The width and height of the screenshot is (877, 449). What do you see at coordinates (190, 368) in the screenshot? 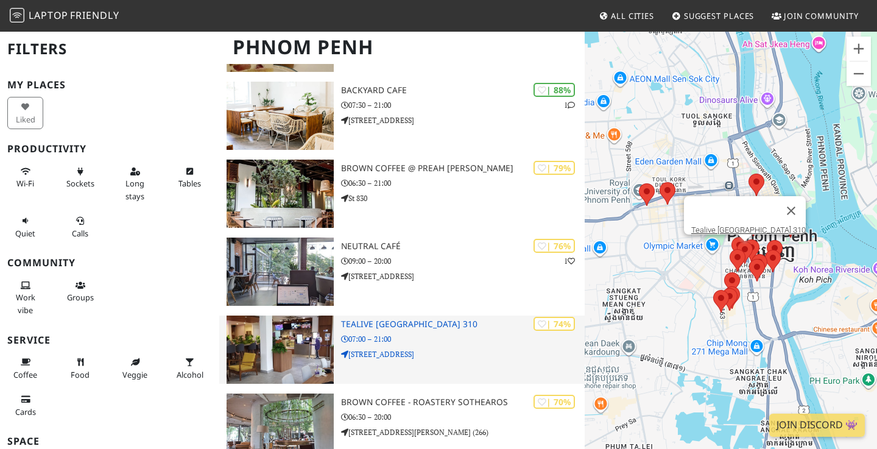
I see `button: Alcohol` at bounding box center [190, 368].